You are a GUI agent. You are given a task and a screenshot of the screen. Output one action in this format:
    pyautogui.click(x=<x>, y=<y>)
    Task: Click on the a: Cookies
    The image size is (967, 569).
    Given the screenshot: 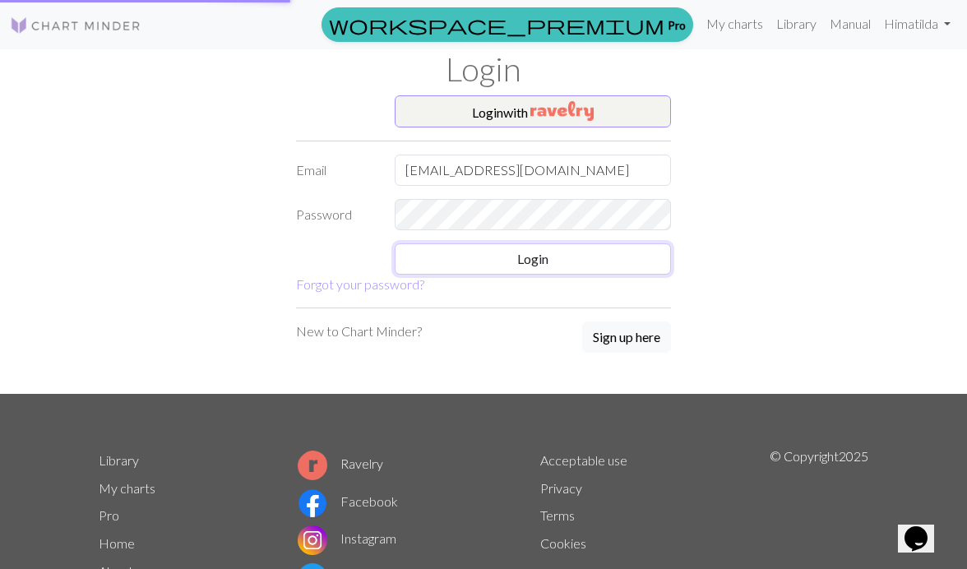 What is the action you would take?
    pyautogui.click(x=563, y=543)
    